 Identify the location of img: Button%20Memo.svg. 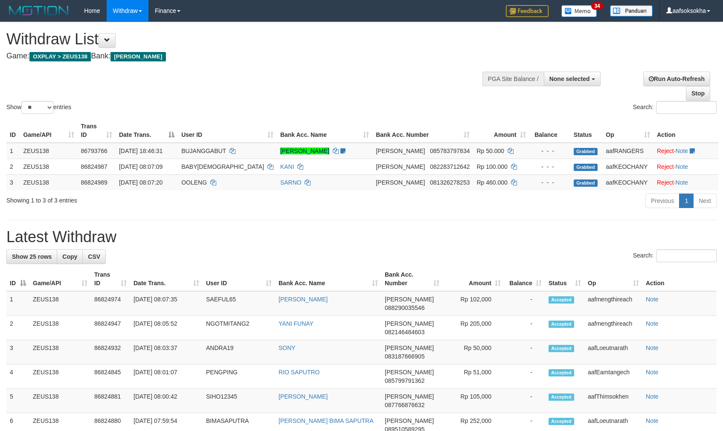
(579, 11).